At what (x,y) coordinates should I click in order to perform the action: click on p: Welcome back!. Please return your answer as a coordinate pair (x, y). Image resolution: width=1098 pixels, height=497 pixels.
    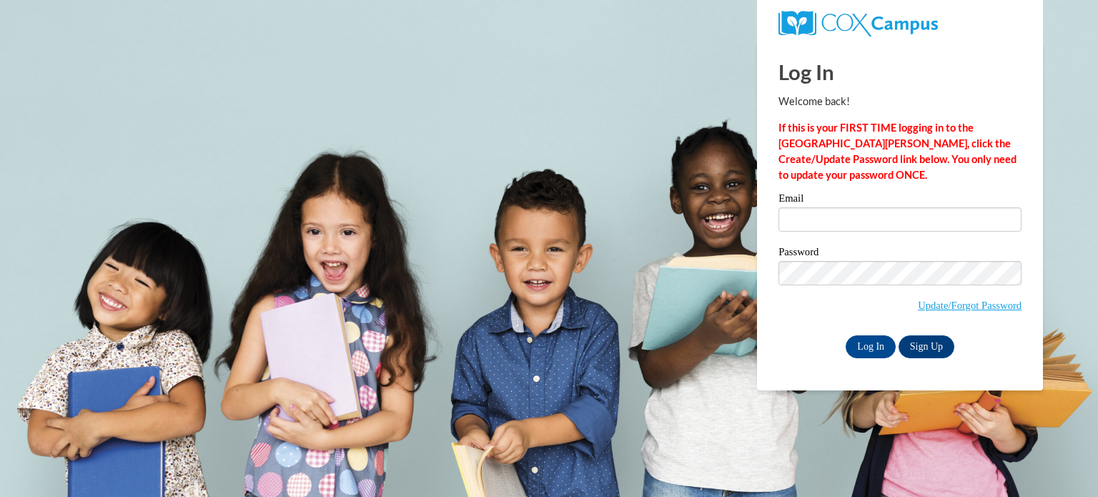
    Looking at the image, I should click on (900, 101).